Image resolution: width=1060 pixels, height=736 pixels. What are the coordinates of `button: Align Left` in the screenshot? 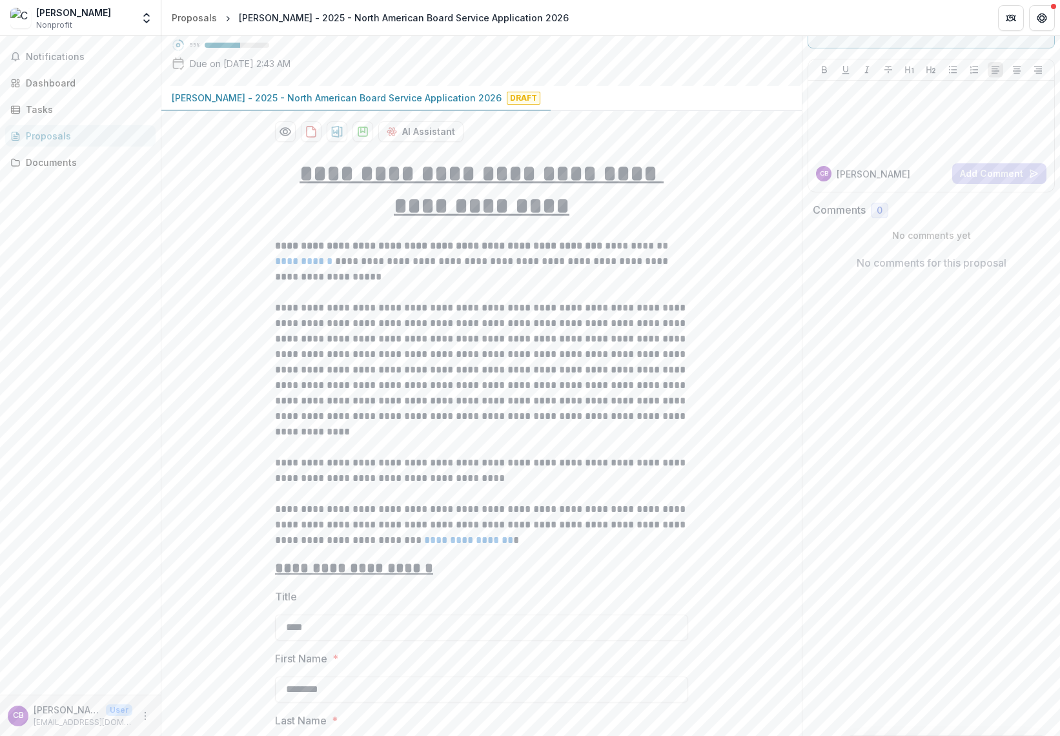 It's located at (995, 70).